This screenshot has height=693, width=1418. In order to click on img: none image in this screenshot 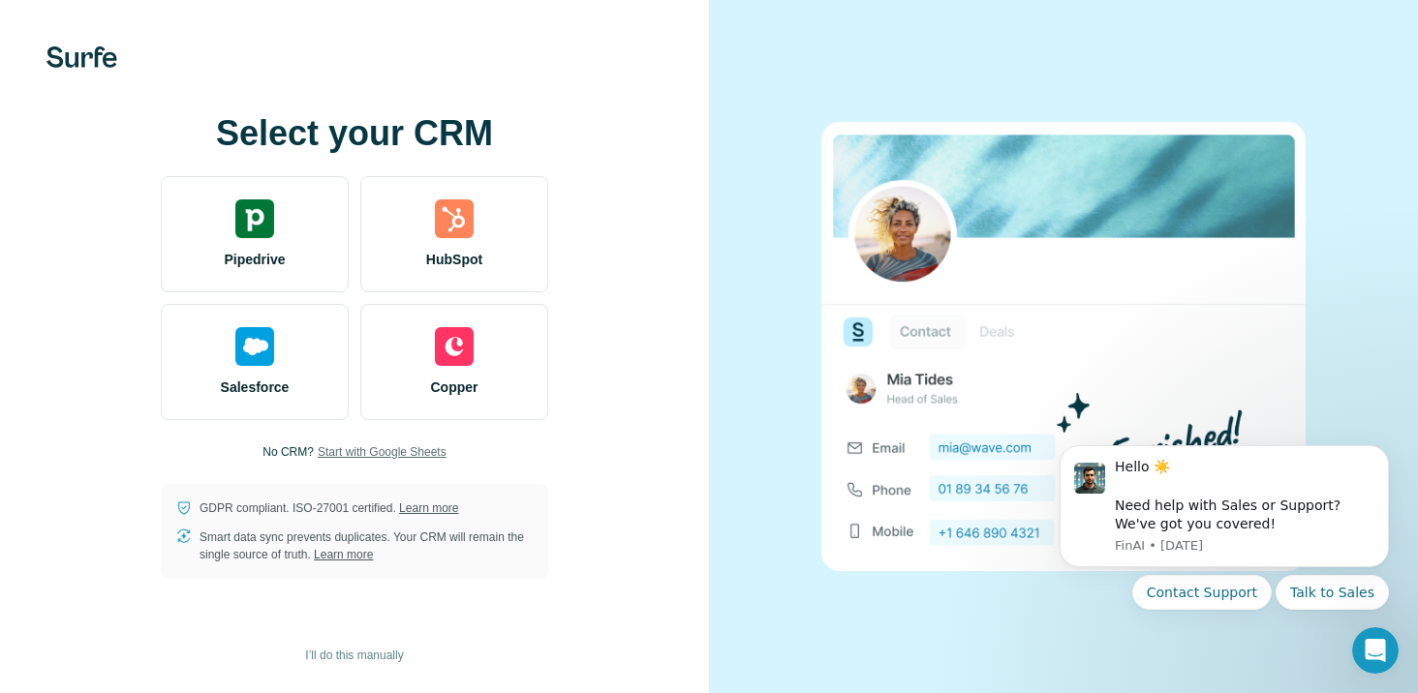, I will do `click(1063, 346)`.